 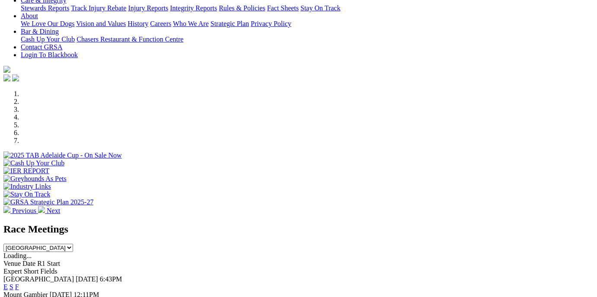 I want to click on span: Previous, so click(x=24, y=210).